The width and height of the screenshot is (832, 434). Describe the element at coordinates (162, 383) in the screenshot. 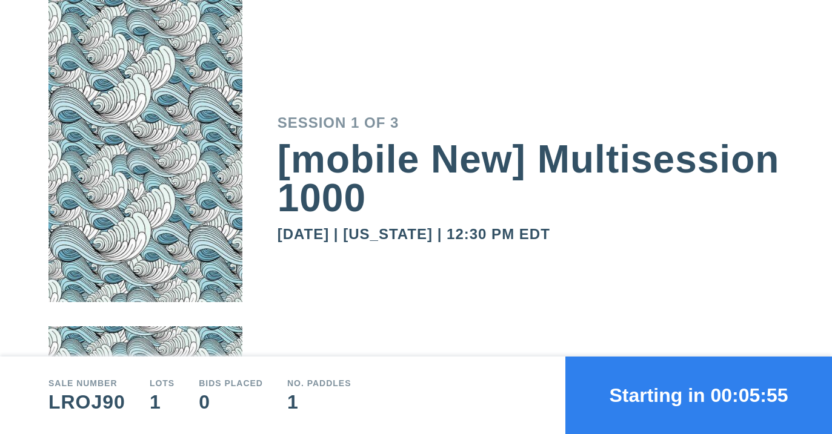

I see `div: Lots` at that location.